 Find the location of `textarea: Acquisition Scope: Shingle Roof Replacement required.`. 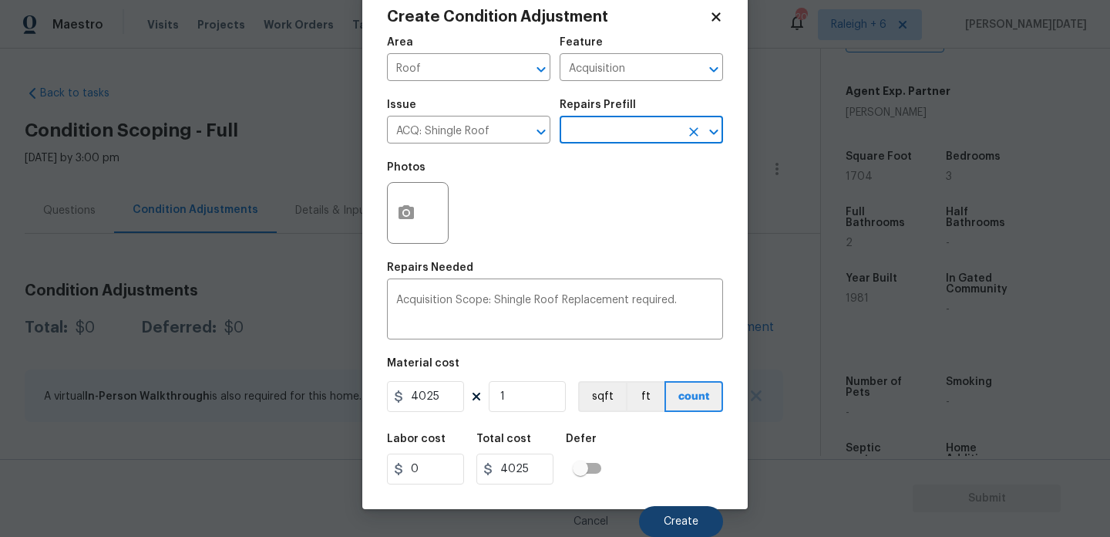

textarea: Acquisition Scope: Shingle Roof Replacement required. is located at coordinates (555, 311).